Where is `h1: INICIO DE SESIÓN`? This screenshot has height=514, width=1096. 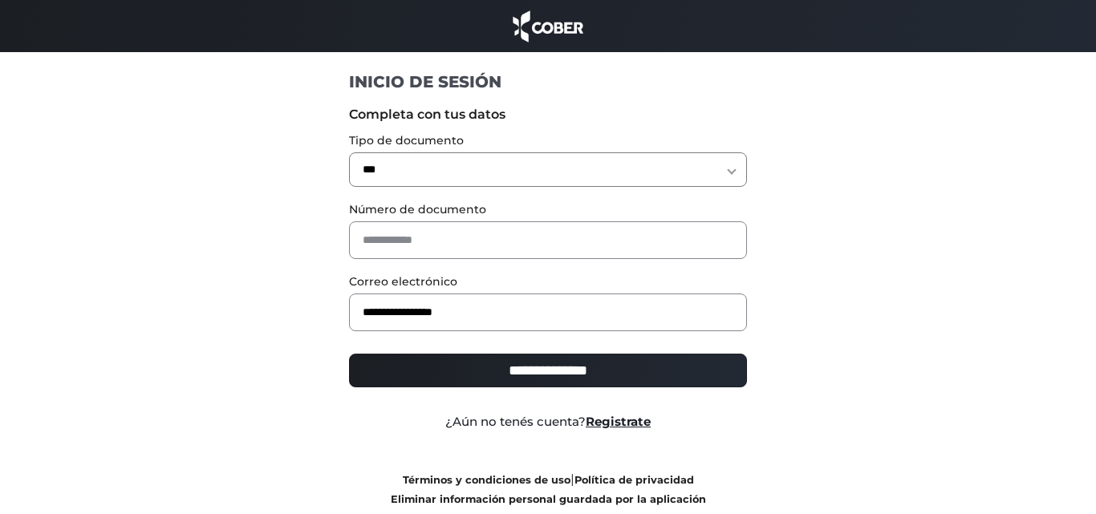
h1: INICIO DE SESIÓN is located at coordinates (548, 82).